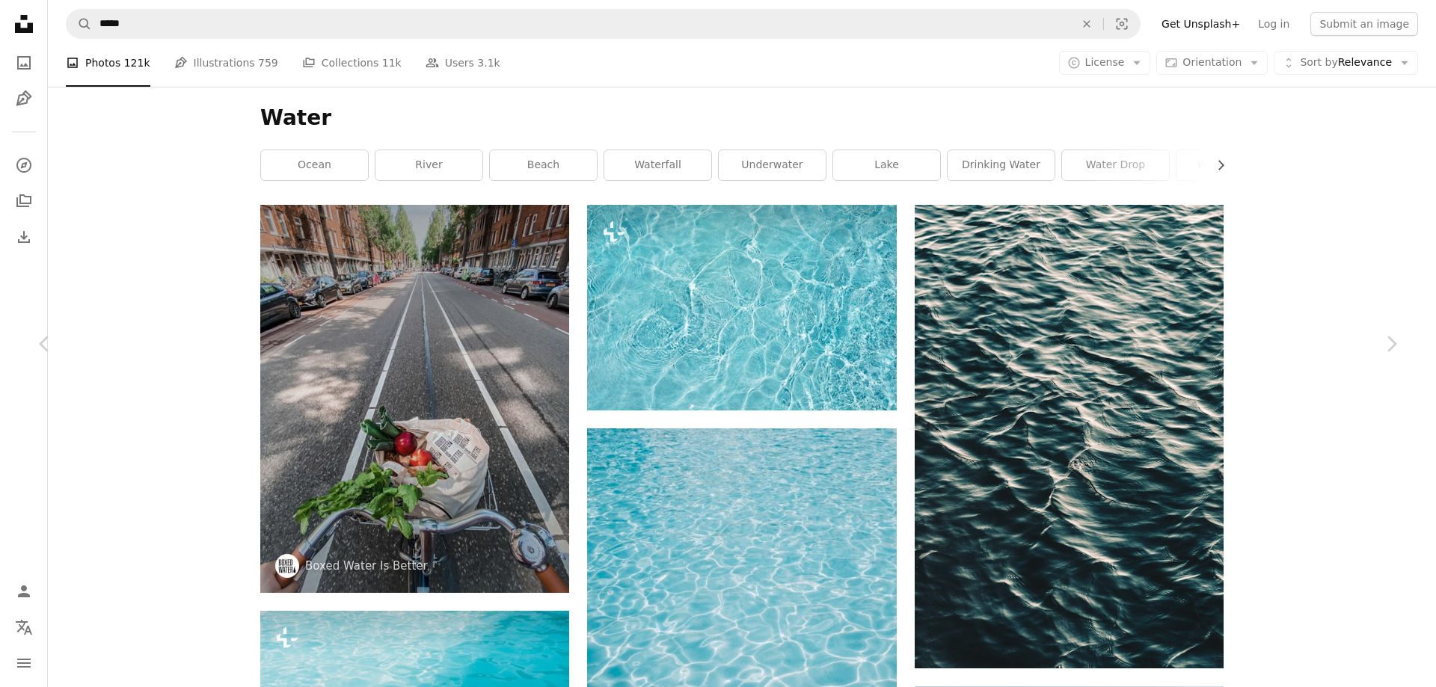  Describe the element at coordinates (886, 165) in the screenshot. I see `a: lake` at that location.